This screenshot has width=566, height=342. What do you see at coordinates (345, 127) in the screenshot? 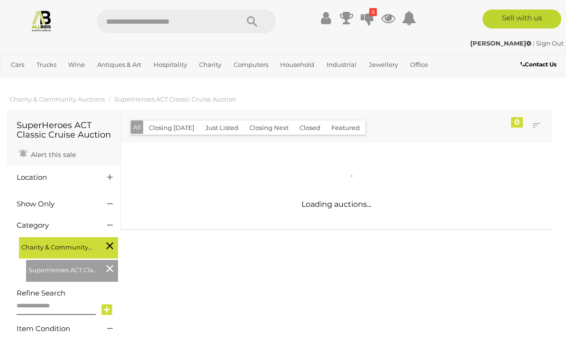
I see `button: Featured` at bounding box center [345, 127].